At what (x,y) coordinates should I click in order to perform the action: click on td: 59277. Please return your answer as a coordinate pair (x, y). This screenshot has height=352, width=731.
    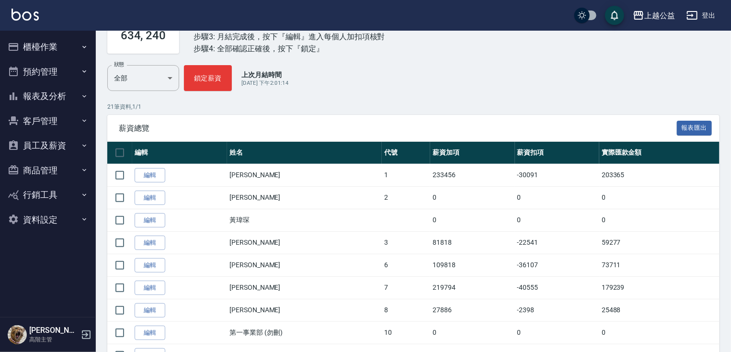
    Looking at the image, I should click on (659, 242).